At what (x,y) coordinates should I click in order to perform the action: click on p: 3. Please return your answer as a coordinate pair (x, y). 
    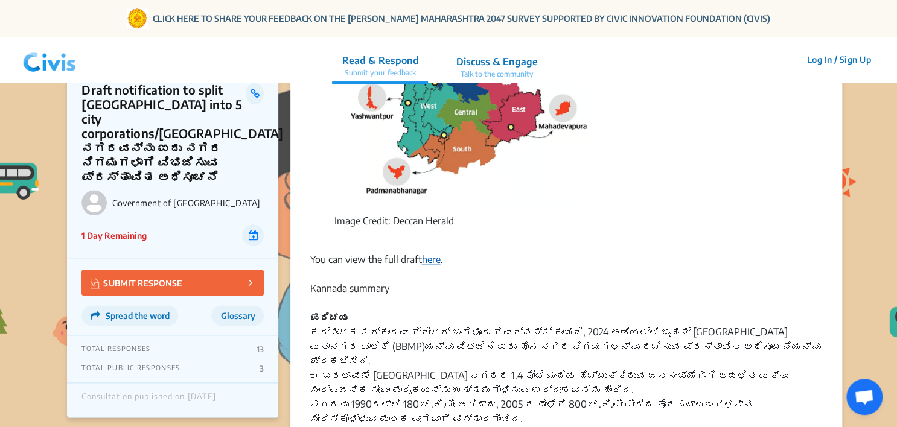
    Looking at the image, I should click on (261, 369).